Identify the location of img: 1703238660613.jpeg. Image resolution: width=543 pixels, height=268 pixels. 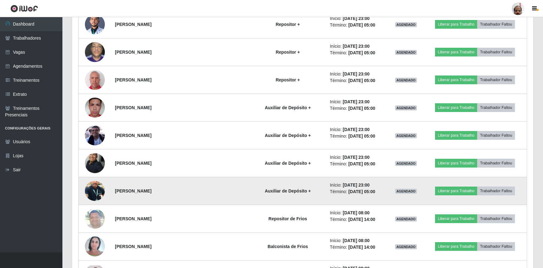
(95, 136).